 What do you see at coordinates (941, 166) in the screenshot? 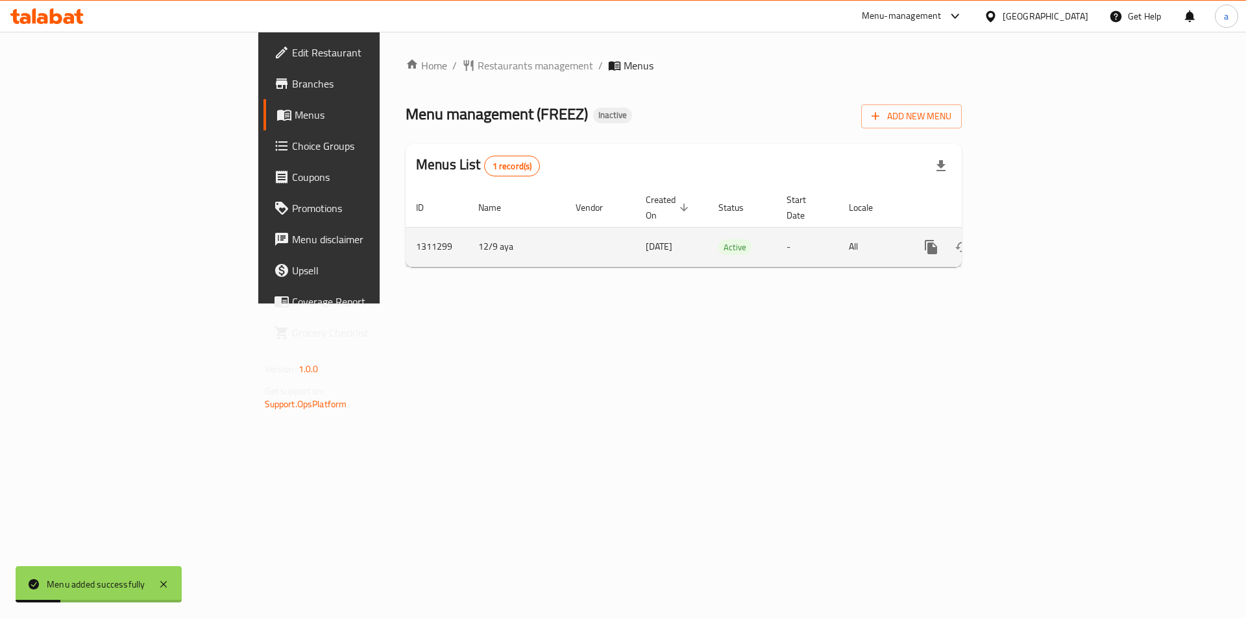
I see `div: Export file` at bounding box center [941, 166].